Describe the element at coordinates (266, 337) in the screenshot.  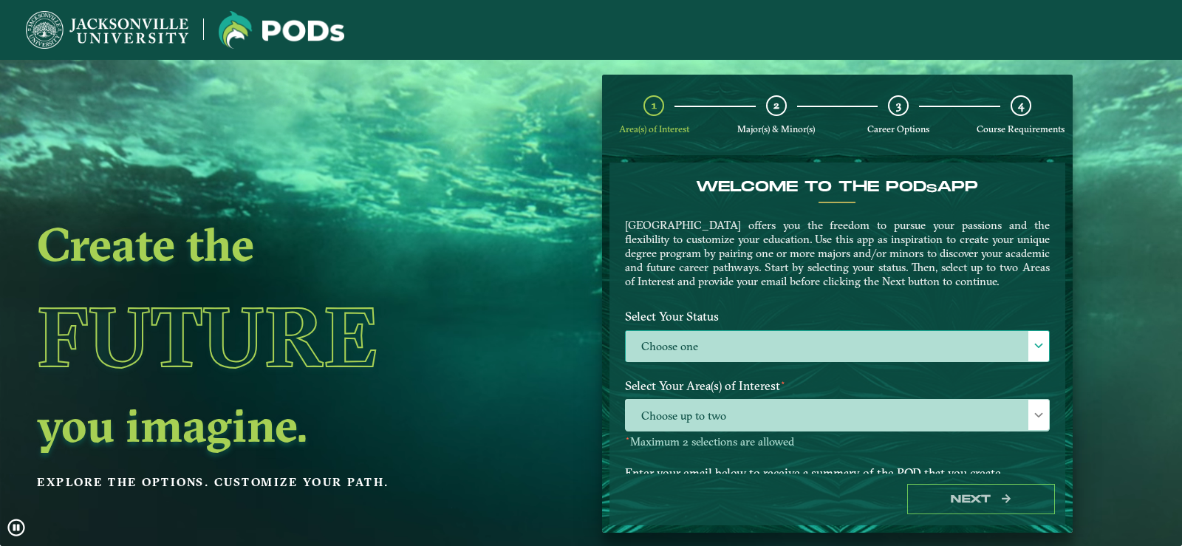
I see `h1: Future` at that location.